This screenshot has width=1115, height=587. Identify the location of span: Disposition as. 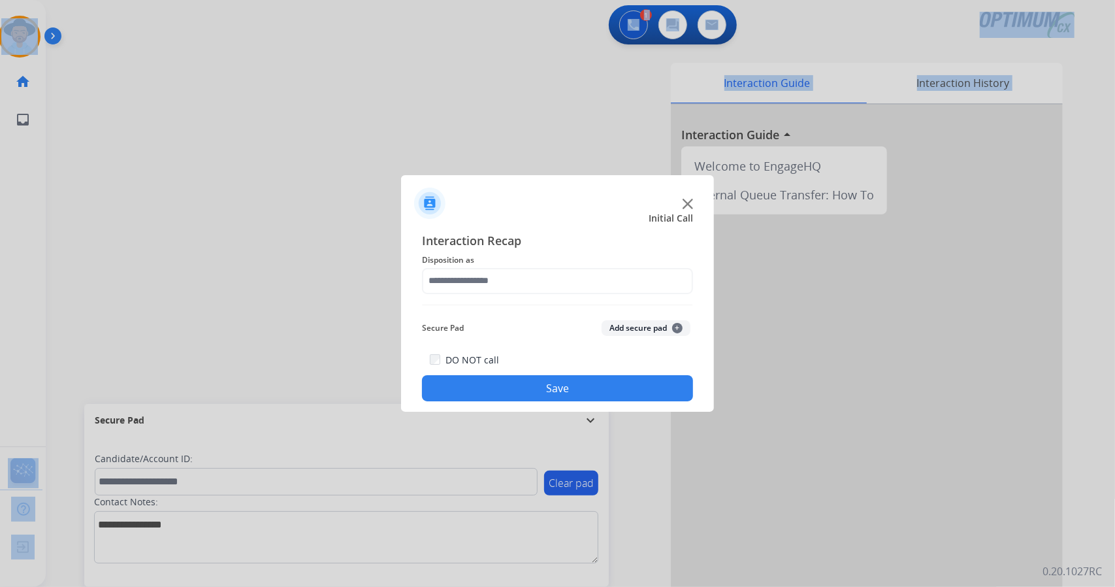
(557, 260).